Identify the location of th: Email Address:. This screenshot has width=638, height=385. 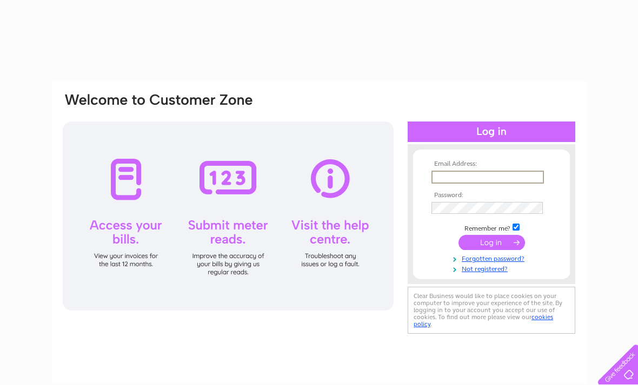
(491, 164).